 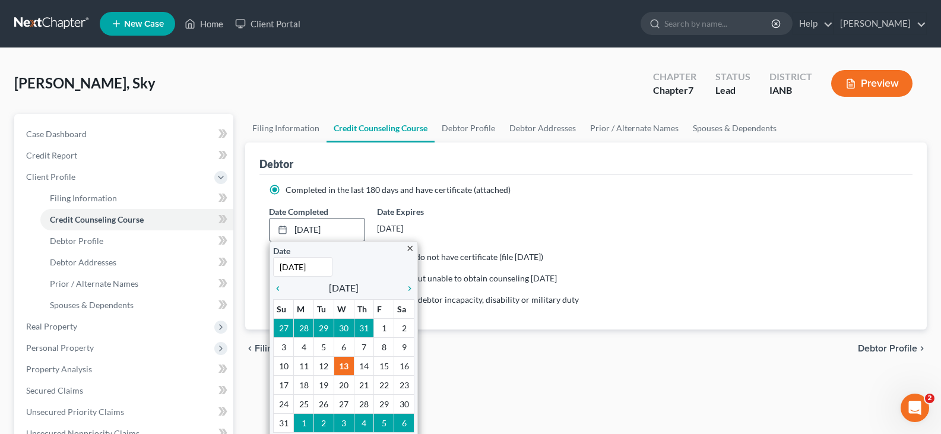 What do you see at coordinates (364, 347) in the screenshot?
I see `td: 7` at bounding box center [364, 347].